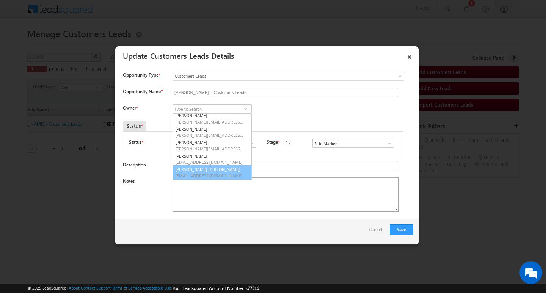 This screenshot has width=546, height=293. What do you see at coordinates (96, 288) in the screenshot?
I see `a: Contact Support` at bounding box center [96, 288].